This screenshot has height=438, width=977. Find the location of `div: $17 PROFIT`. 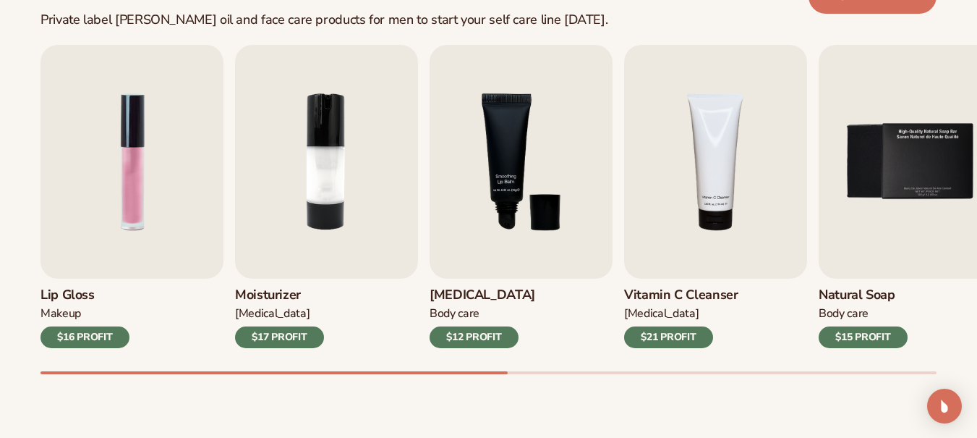

div: $17 PROFIT is located at coordinates (279, 337).